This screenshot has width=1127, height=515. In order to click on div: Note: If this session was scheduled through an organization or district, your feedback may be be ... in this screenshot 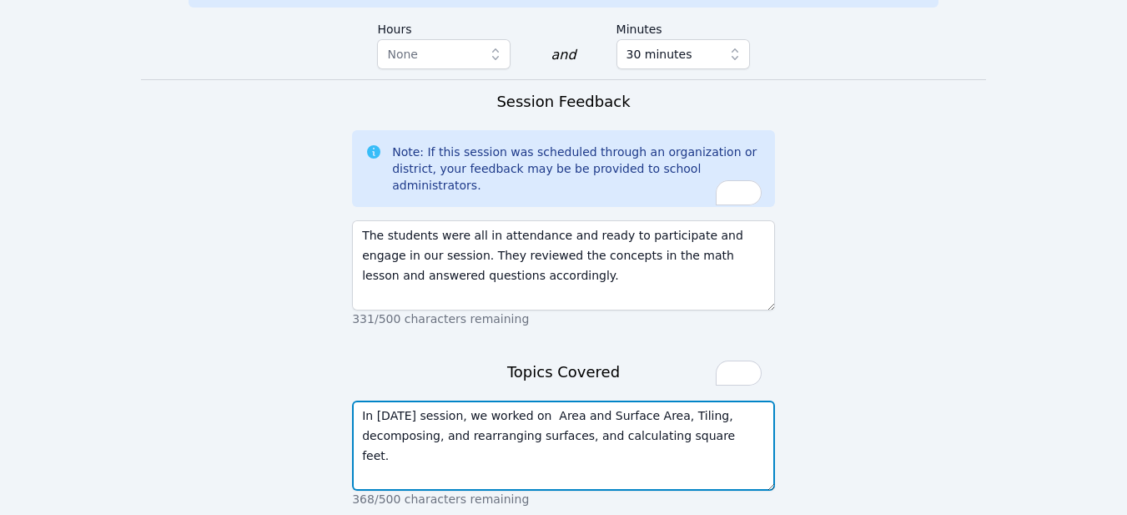, I will do `click(576, 168)`.